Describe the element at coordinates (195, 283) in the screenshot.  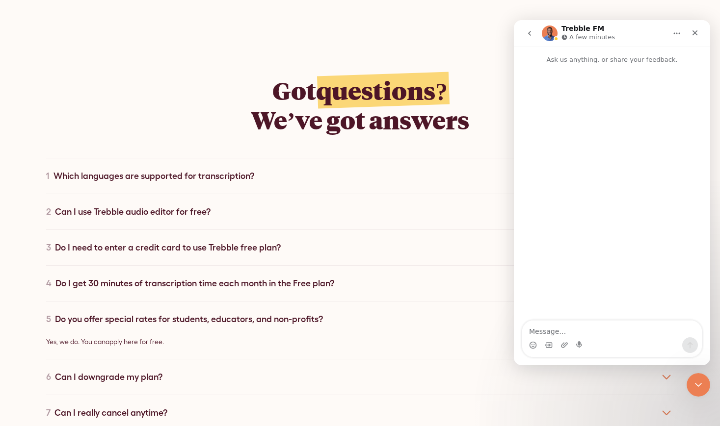
I see `div: Do I get 30 minutes of transcription time each month in the Free plan?` at that location.